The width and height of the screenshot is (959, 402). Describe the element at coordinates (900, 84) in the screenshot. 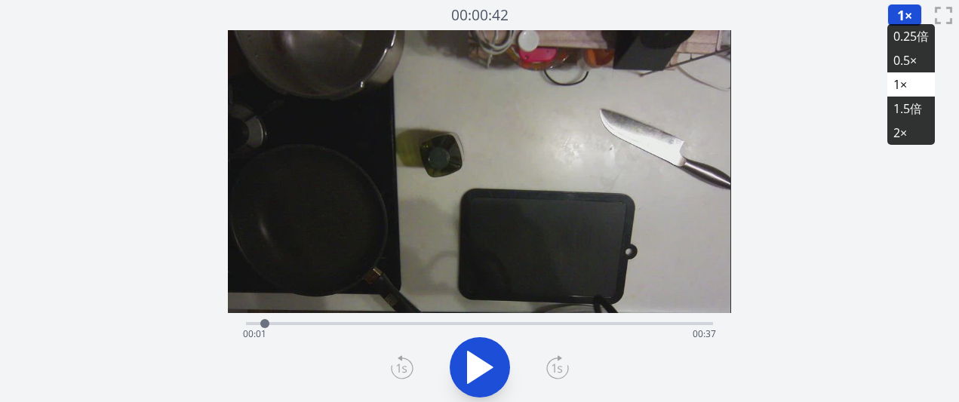

I see `font: 1×` at that location.